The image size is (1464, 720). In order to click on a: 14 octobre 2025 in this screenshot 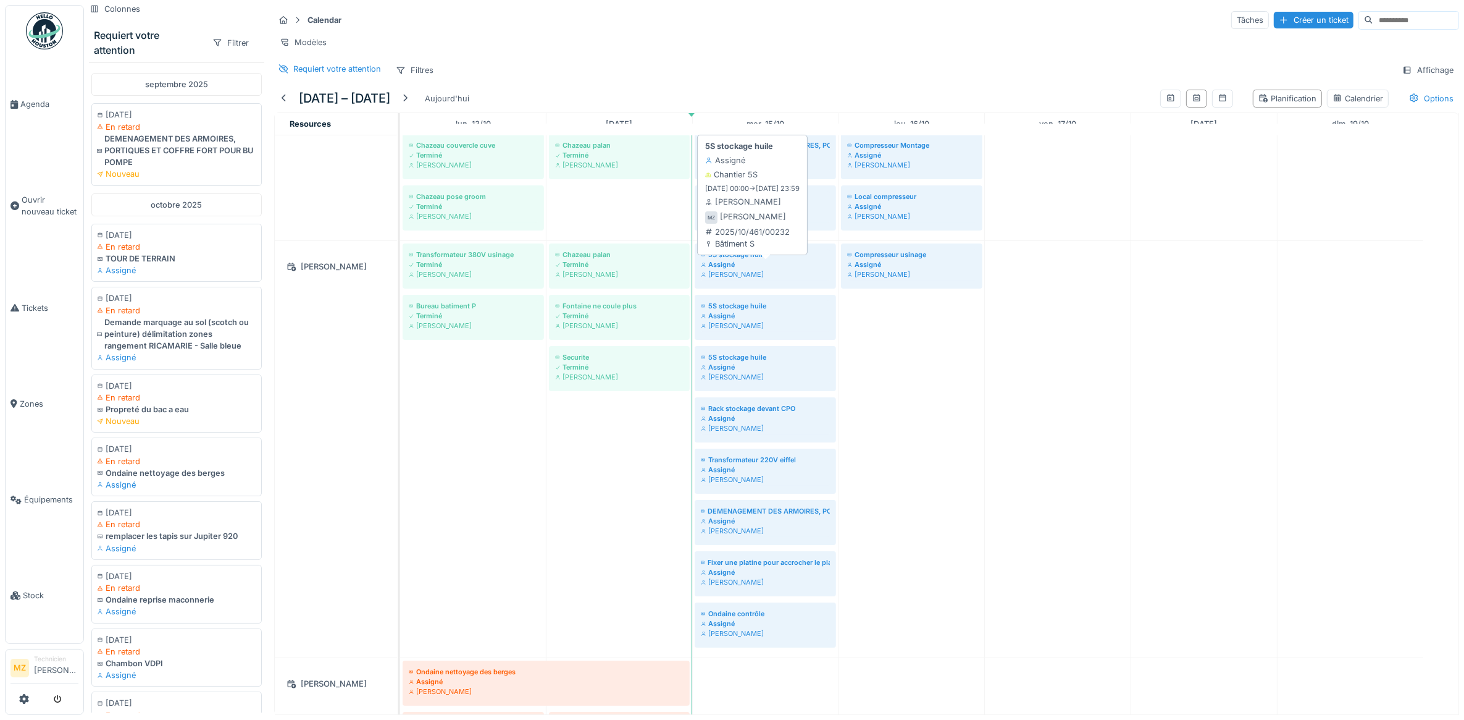, I will do `click(619, 124)`.